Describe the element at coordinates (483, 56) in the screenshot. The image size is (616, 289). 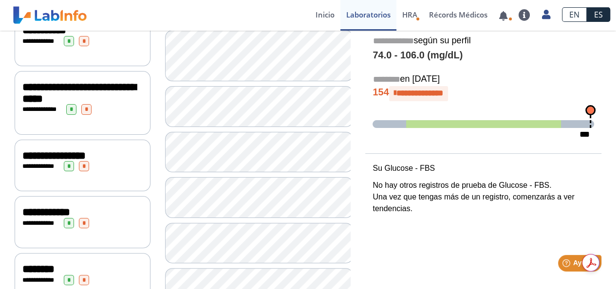
I see `h4: 74.0 - 106.0 (mg/dL)` at that location.